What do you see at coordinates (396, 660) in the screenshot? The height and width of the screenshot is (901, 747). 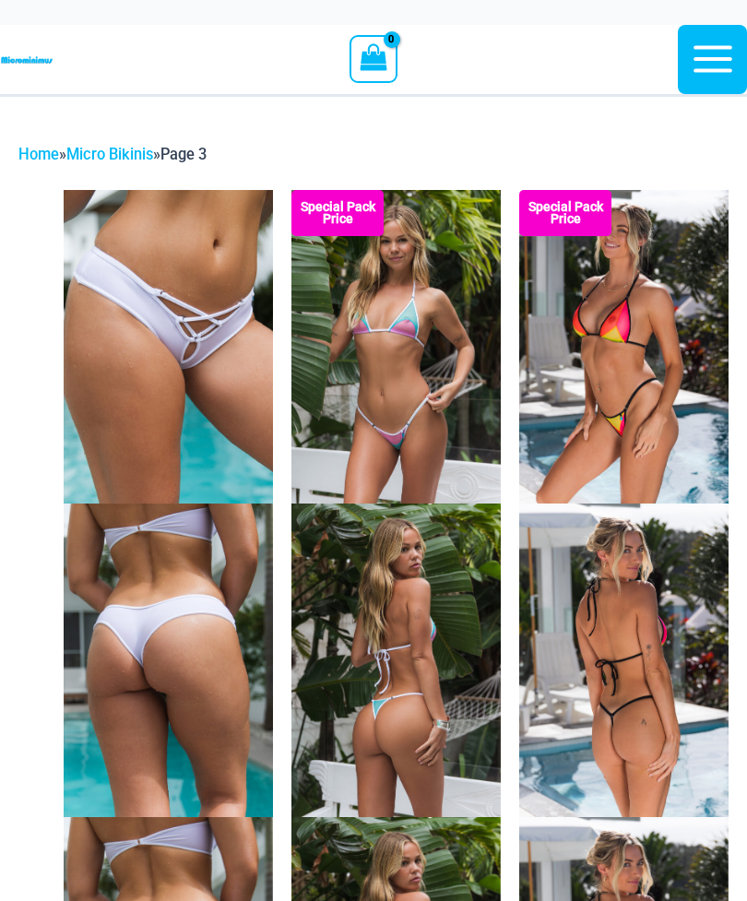 I see `img: Escape Mode Candy 3151 Top 4151 Bottom 04` at bounding box center [396, 660].